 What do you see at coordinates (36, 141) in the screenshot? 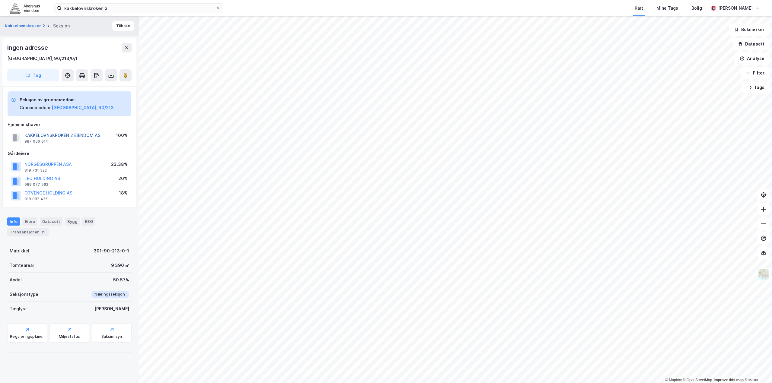
I see `div: 987 056 614` at bounding box center [36, 141].